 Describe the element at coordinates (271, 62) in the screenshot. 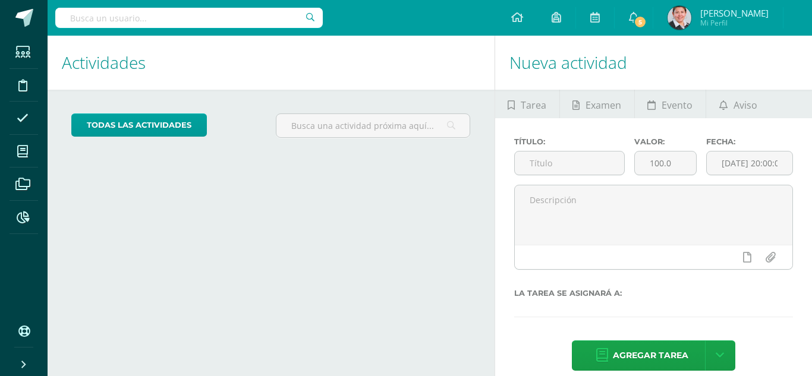

I see `h1: Actividades` at that location.